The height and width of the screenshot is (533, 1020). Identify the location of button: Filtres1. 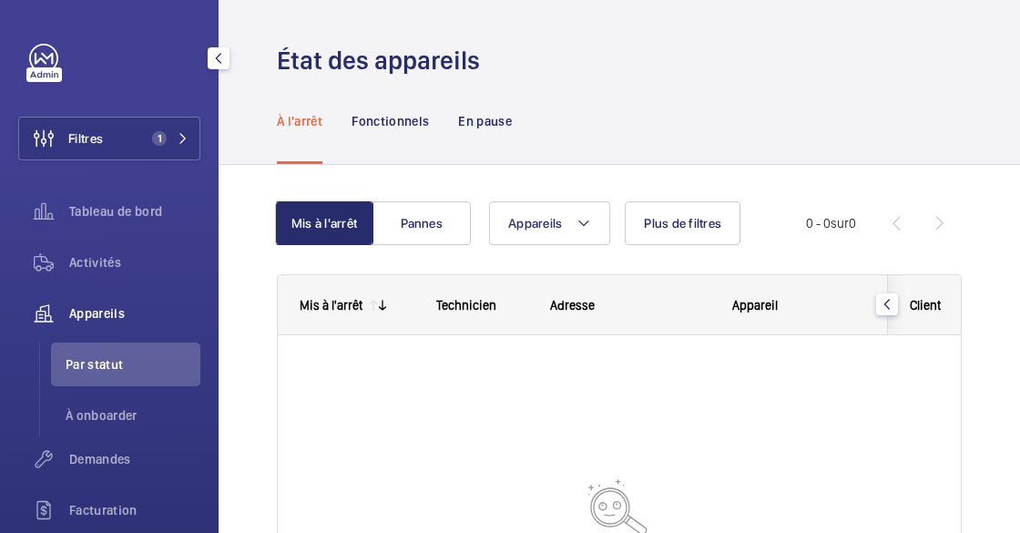
(109, 138).